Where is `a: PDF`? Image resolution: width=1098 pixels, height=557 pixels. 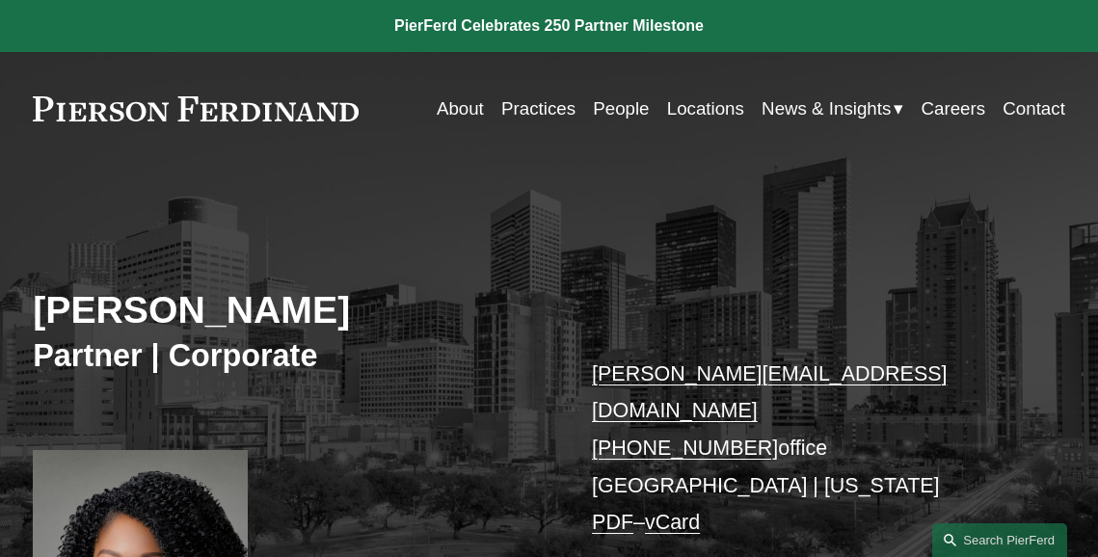 a: PDF is located at coordinates (612, 523).